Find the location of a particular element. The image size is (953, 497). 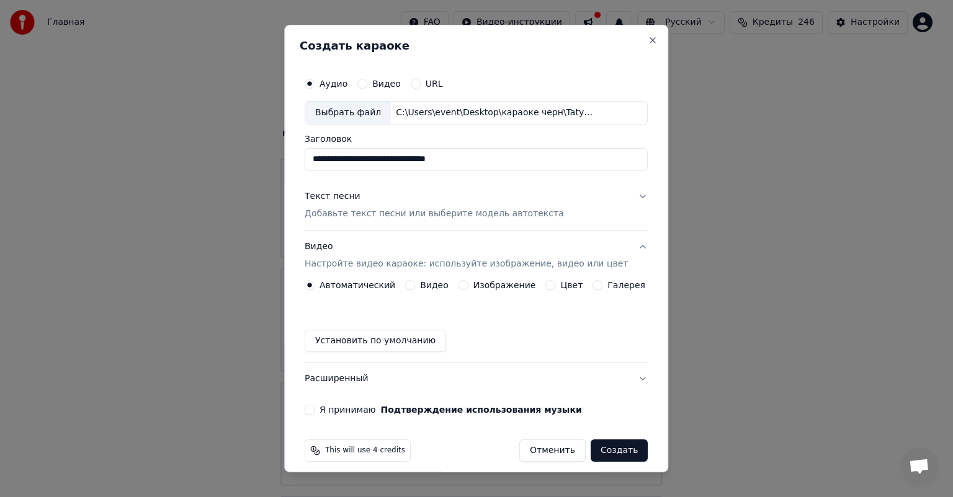

button: Отменить is located at coordinates (552, 451).